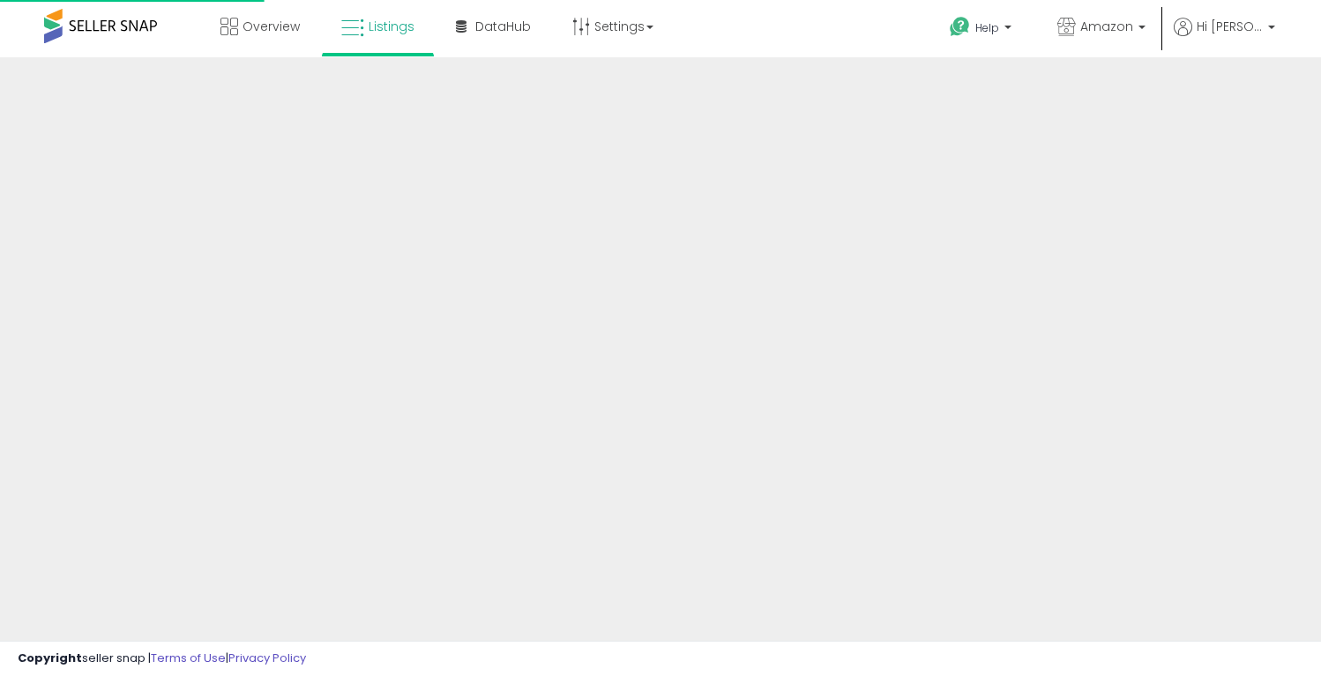 This screenshot has width=1321, height=676. Describe the element at coordinates (188, 658) in the screenshot. I see `a: Terms of Use` at that location.